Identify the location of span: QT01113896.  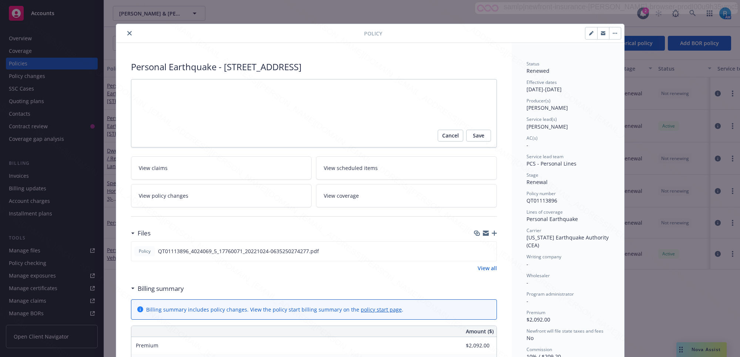
(542, 201).